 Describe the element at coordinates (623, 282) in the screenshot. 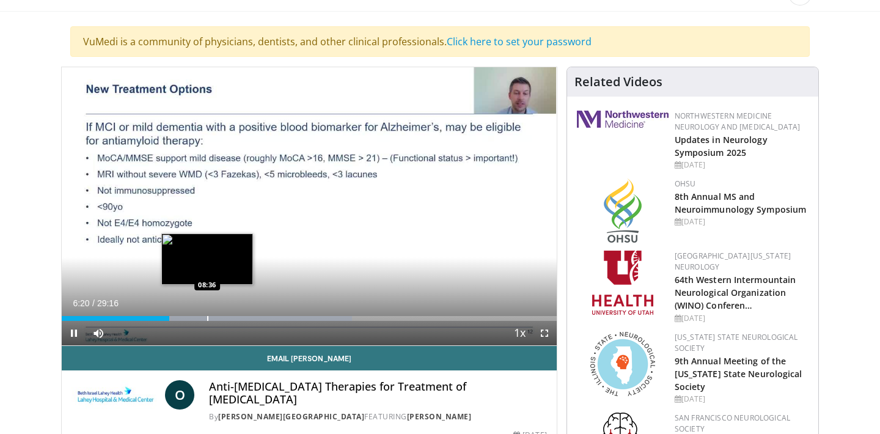

I see `img: f6362829-b0a3-407d-a044-59546adfd345.png.150x105_q85_autocrop_double_scale_upscale_version-0.2.png` at that location.